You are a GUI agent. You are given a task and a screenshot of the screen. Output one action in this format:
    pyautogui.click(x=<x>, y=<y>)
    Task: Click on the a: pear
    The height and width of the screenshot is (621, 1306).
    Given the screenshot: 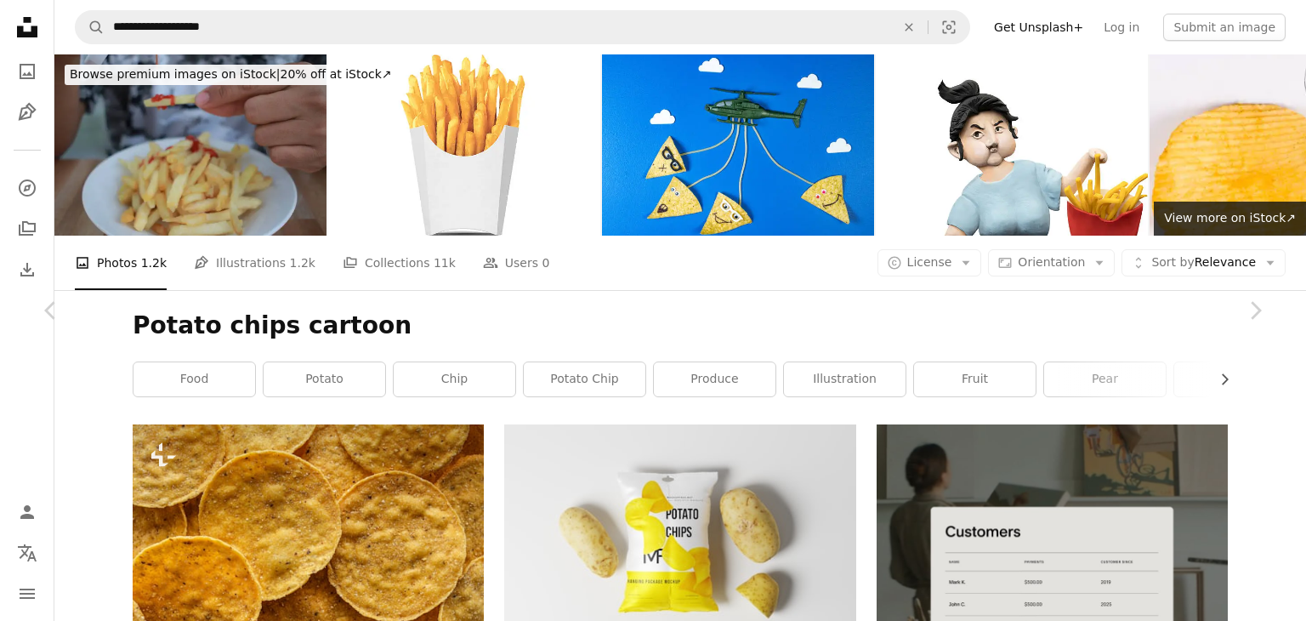 What is the action you would take?
    pyautogui.click(x=1105, y=379)
    